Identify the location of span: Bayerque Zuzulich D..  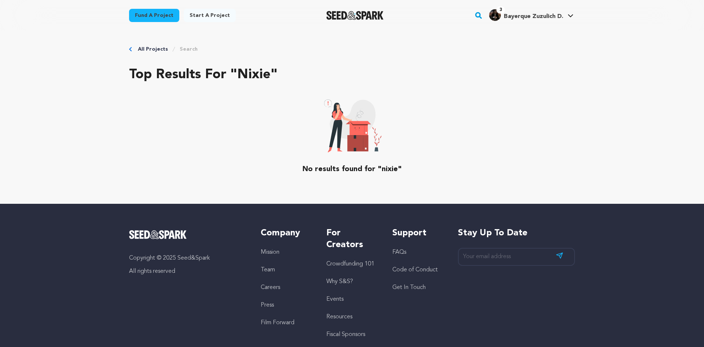
(534, 17).